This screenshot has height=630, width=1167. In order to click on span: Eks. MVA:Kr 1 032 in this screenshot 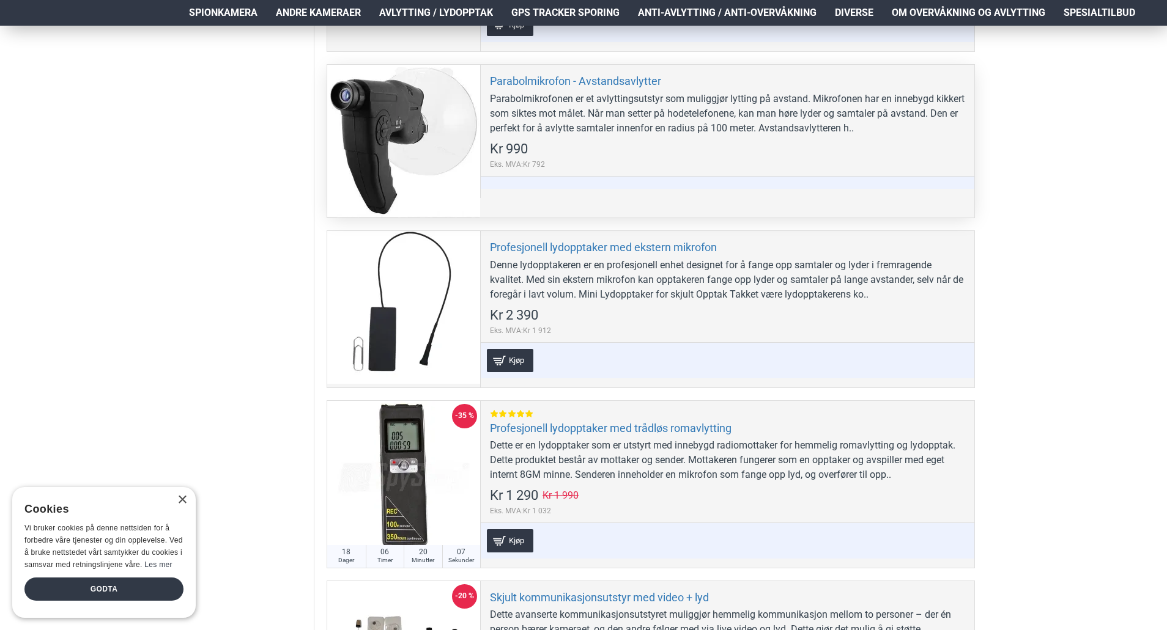, I will do `click(534, 511)`.